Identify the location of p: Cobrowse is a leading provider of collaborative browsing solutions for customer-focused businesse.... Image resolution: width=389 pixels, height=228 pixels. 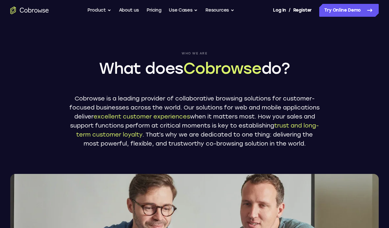
(195, 121).